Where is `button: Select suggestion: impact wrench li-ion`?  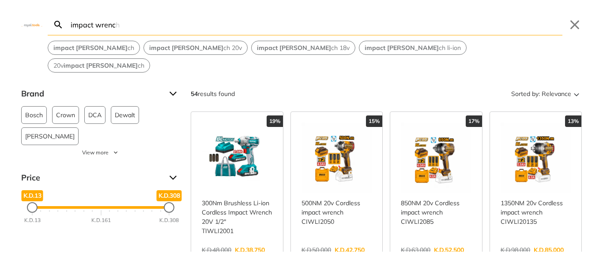 button: Select suggestion: impact wrench li-ion is located at coordinates (413, 48).